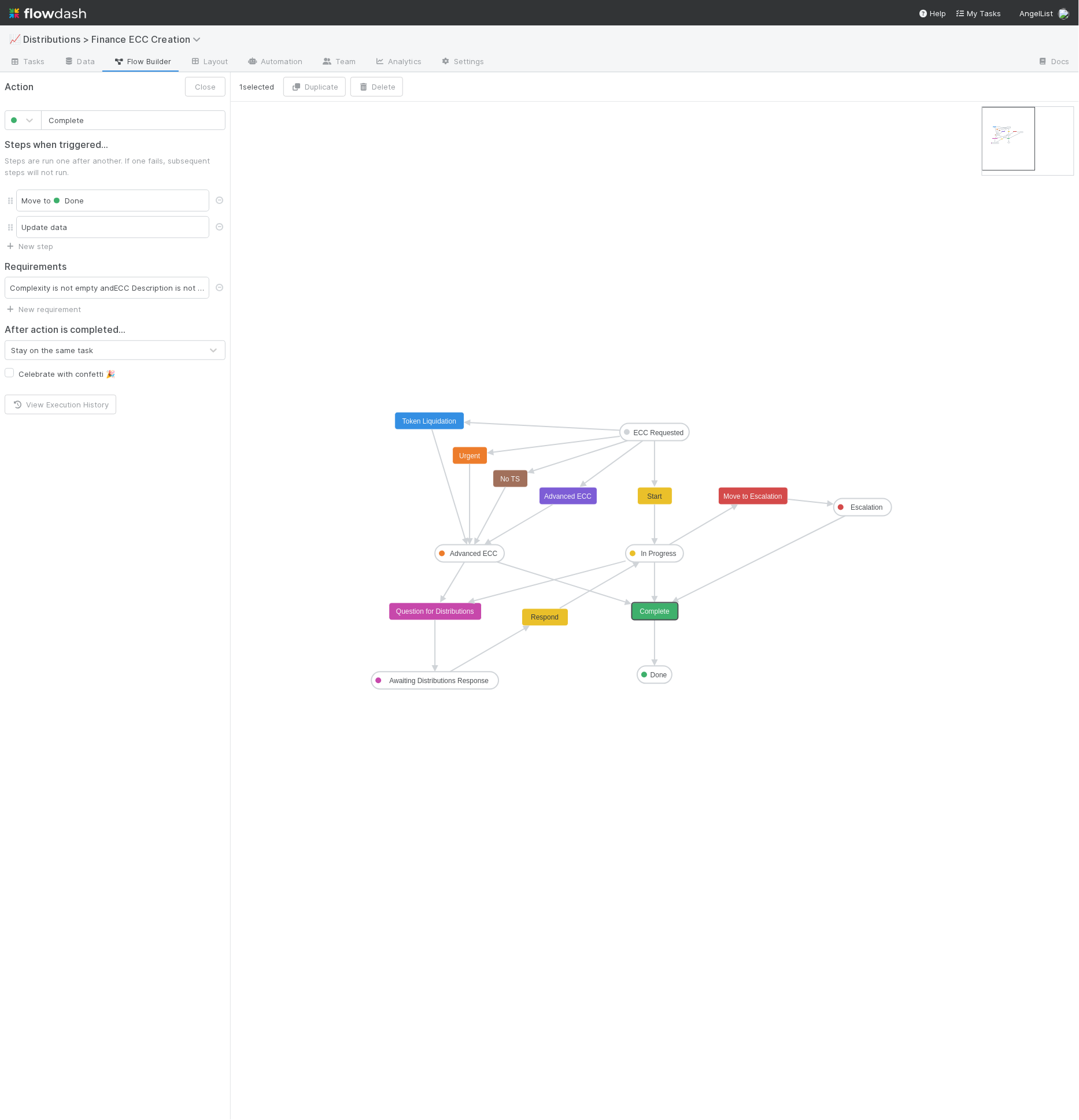 This screenshot has width=1079, height=1120. Describe the element at coordinates (107, 288) in the screenshot. I see `div: Complexity is not empty andECC Description is not empty or…` at that location.